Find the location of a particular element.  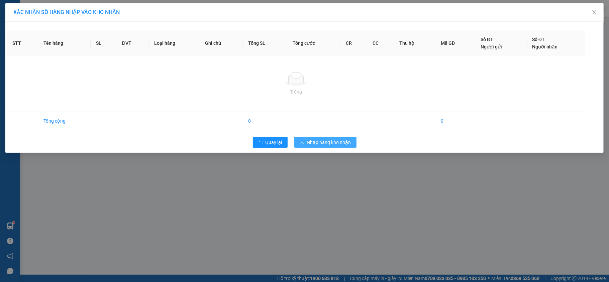

span: XÁC NHẬN SỐ HÀNG NHẬP VÀO KHO NHẬN is located at coordinates (67, 12).